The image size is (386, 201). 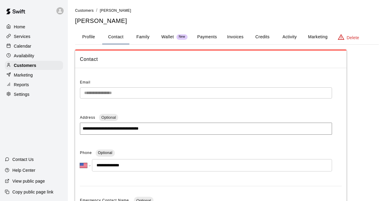 What do you see at coordinates (21, 85) in the screenshot?
I see `p: Reports` at bounding box center [21, 85].